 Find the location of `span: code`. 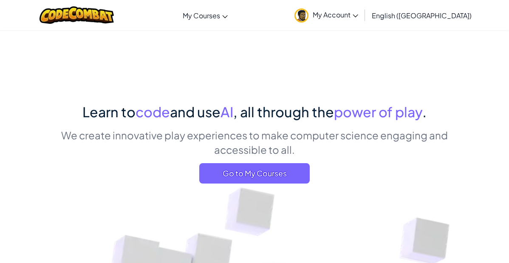

span: code is located at coordinates (152, 112).